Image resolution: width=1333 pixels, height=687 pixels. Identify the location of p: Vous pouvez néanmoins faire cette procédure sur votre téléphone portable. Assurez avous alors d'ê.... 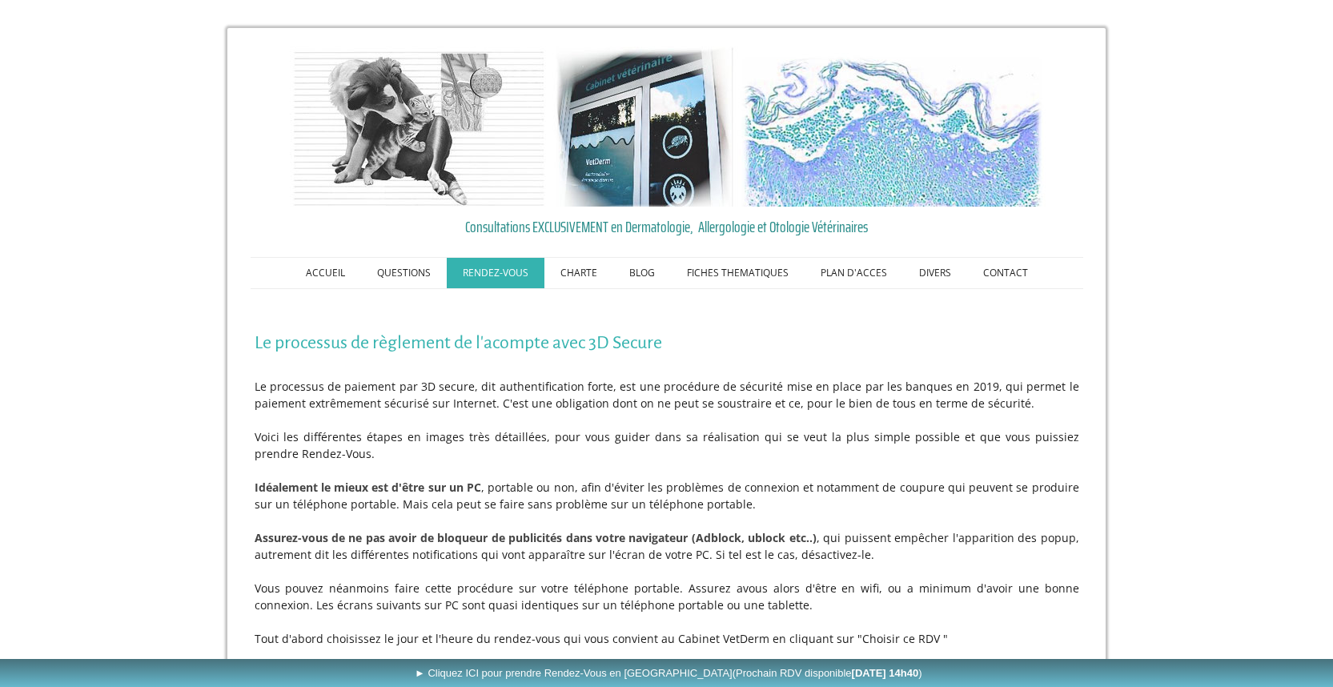
(667, 596).